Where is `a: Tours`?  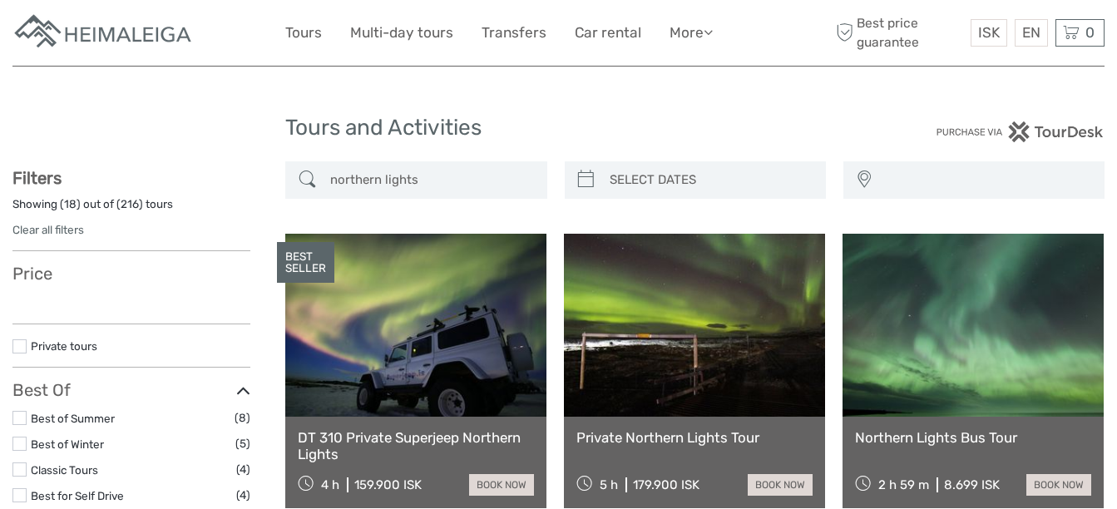 a: Tours is located at coordinates (304, 32).